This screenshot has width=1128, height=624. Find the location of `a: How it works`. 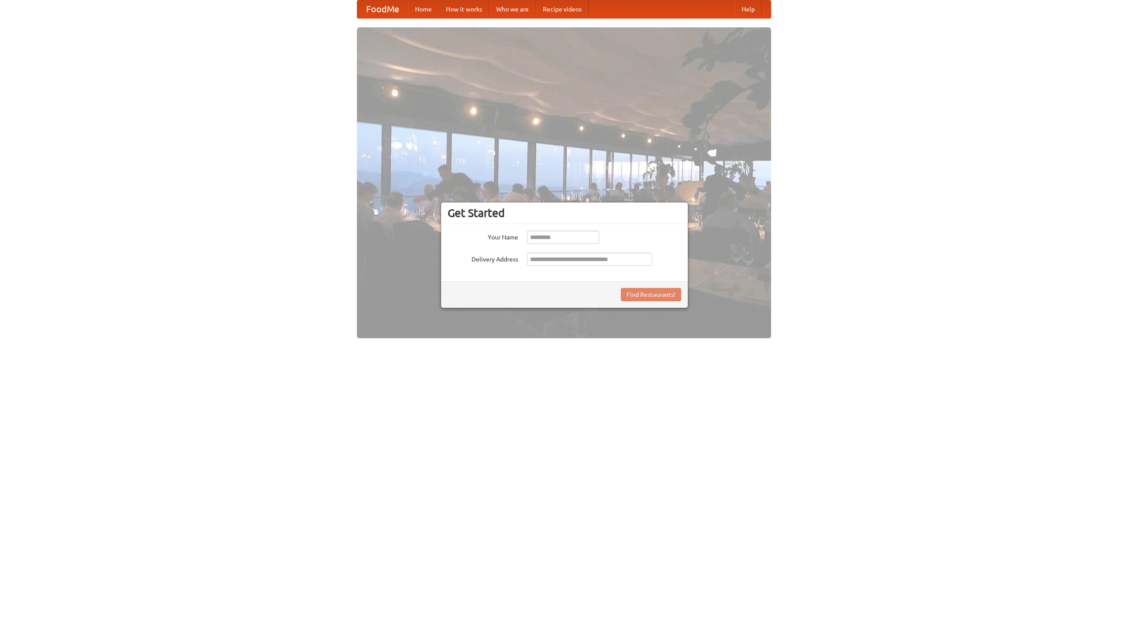

a: How it works is located at coordinates (464, 9).